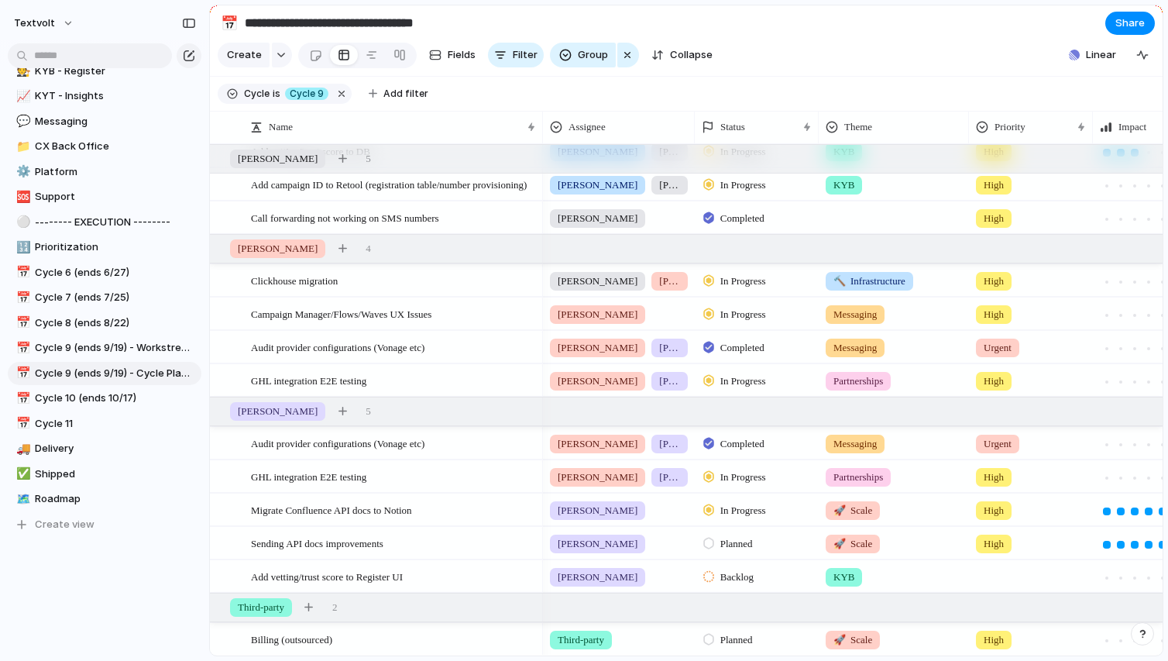  Describe the element at coordinates (307, 94) in the screenshot. I see `button: Cycle 9` at that location.